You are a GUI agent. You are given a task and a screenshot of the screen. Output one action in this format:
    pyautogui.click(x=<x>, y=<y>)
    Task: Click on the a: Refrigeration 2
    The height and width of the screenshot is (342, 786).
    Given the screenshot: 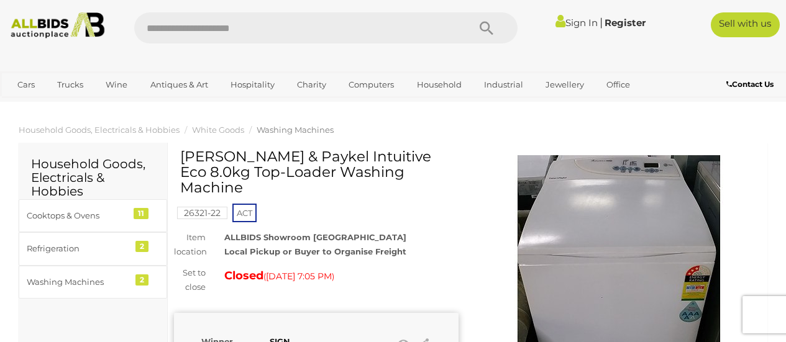 What is the action you would take?
    pyautogui.click(x=93, y=248)
    